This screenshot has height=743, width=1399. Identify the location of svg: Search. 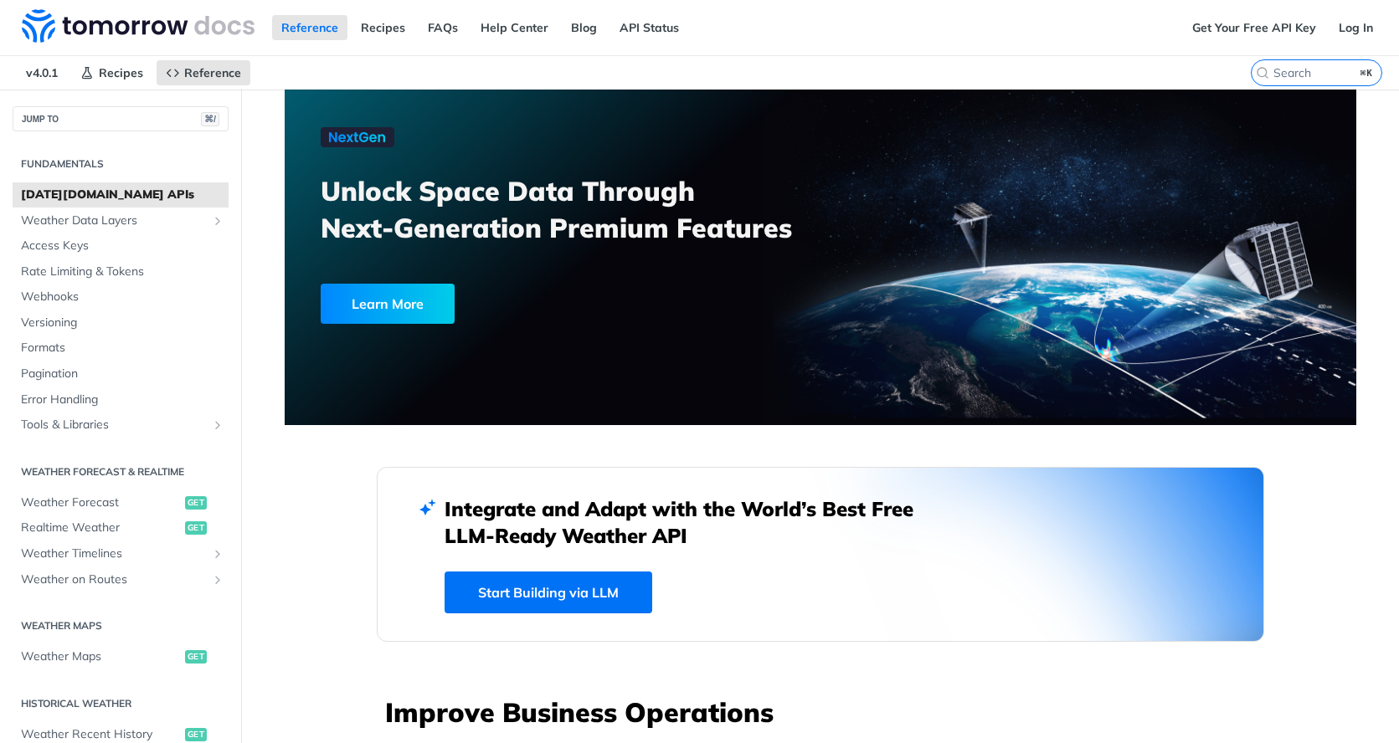
(1262, 73).